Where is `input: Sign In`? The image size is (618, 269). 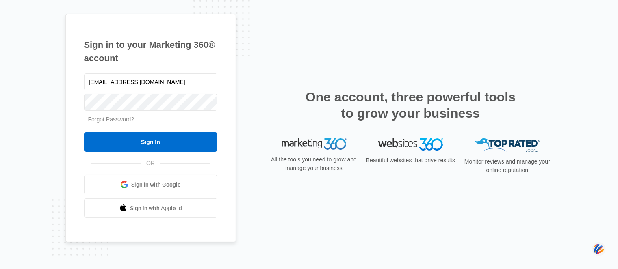
input: Sign In is located at coordinates (151, 142).